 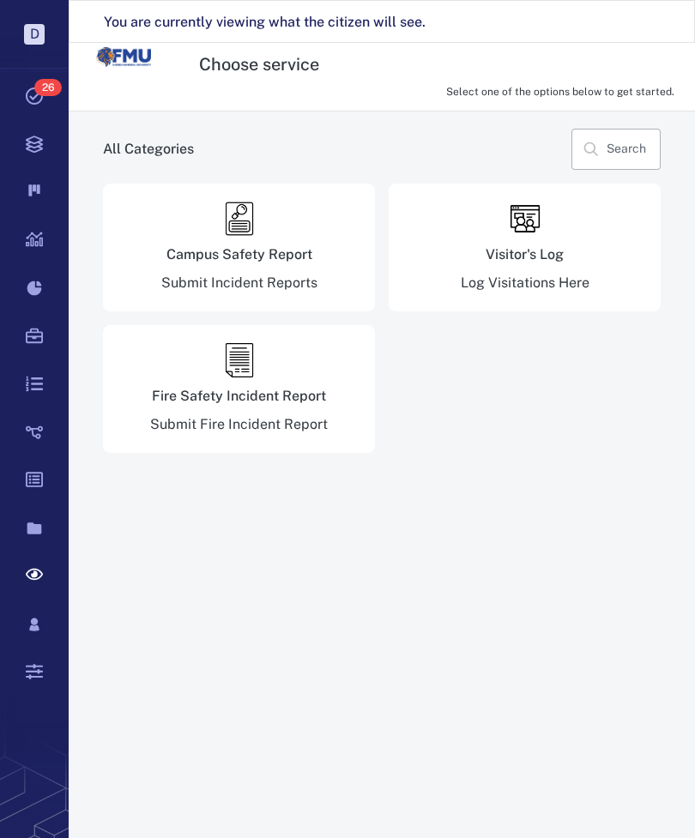 I want to click on div: Campus Safety Report, so click(x=239, y=255).